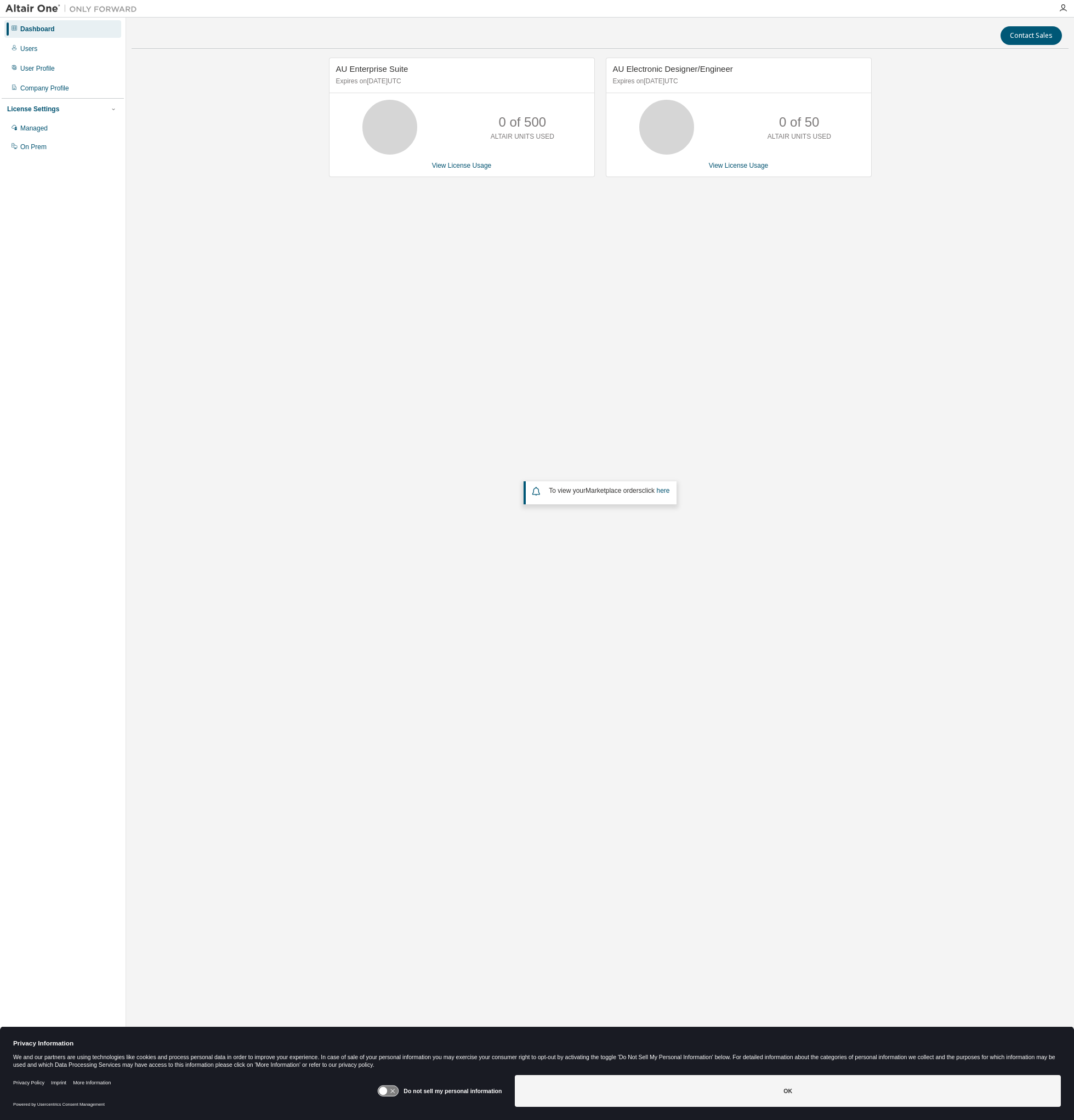  Describe the element at coordinates (663, 490) in the screenshot. I see `a: here` at that location.